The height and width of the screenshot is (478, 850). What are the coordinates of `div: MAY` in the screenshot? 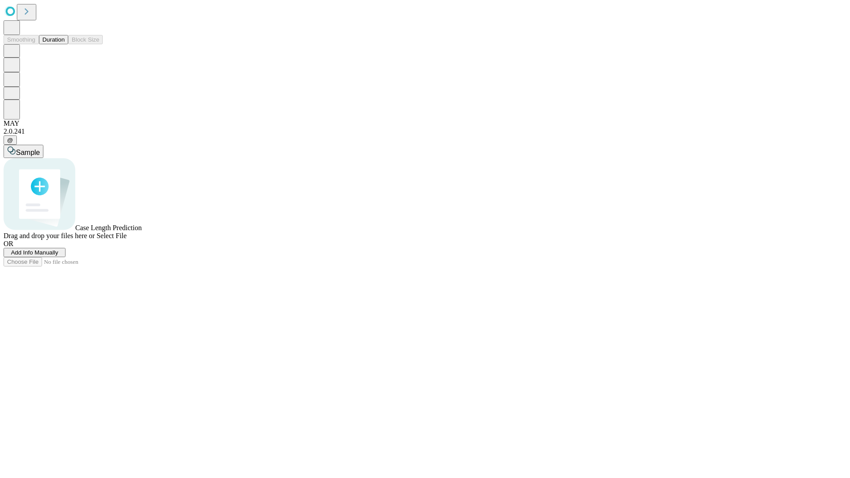 It's located at (425, 124).